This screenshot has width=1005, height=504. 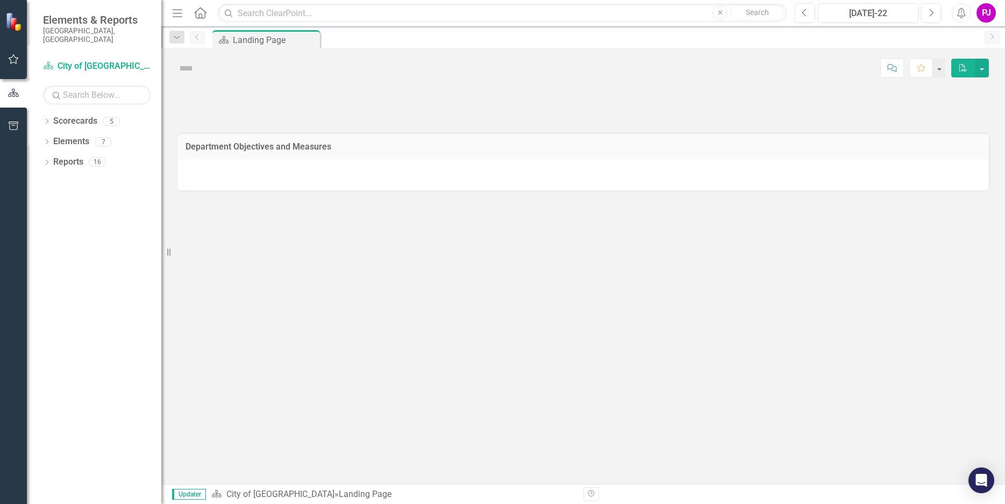 I want to click on a: Scorecards, so click(x=75, y=121).